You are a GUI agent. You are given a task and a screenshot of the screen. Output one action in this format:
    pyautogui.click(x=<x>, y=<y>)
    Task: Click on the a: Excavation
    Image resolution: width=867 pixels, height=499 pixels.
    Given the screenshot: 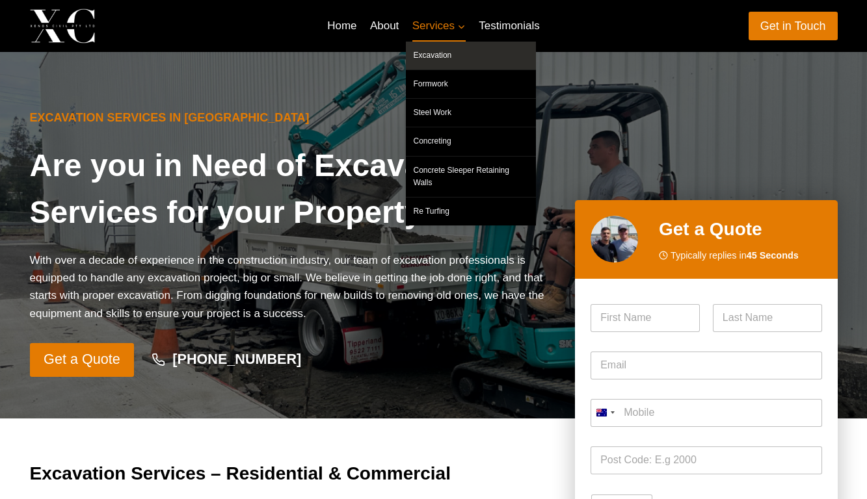 What is the action you would take?
    pyautogui.click(x=471, y=55)
    